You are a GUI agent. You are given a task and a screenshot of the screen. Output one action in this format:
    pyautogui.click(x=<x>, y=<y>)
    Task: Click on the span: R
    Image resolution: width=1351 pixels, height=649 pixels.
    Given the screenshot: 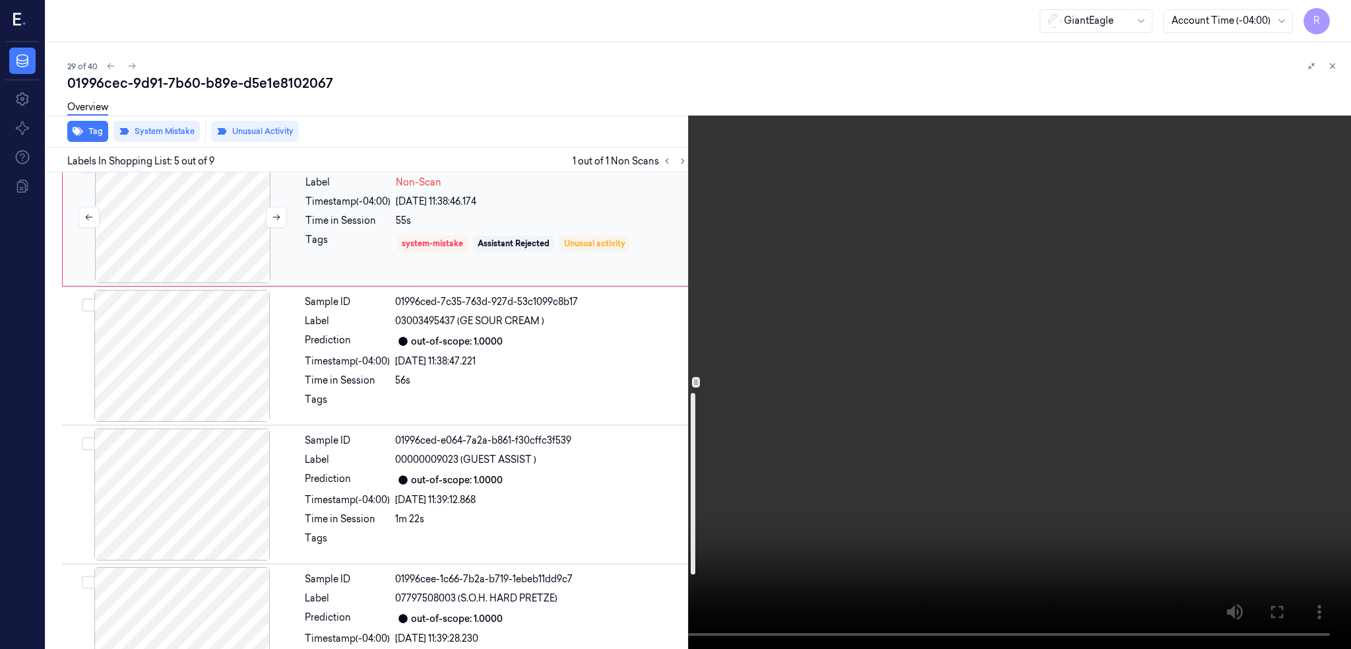 What is the action you would take?
    pyautogui.click(x=1317, y=21)
    